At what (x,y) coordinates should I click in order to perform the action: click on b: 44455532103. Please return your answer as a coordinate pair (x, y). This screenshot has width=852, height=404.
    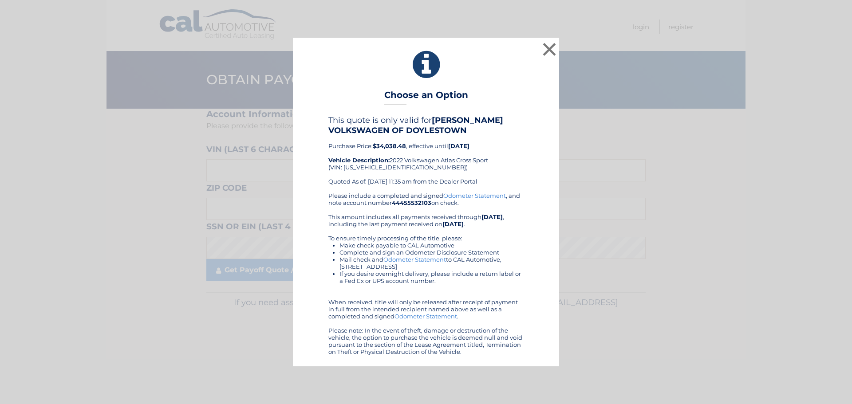
    Looking at the image, I should click on (412, 203).